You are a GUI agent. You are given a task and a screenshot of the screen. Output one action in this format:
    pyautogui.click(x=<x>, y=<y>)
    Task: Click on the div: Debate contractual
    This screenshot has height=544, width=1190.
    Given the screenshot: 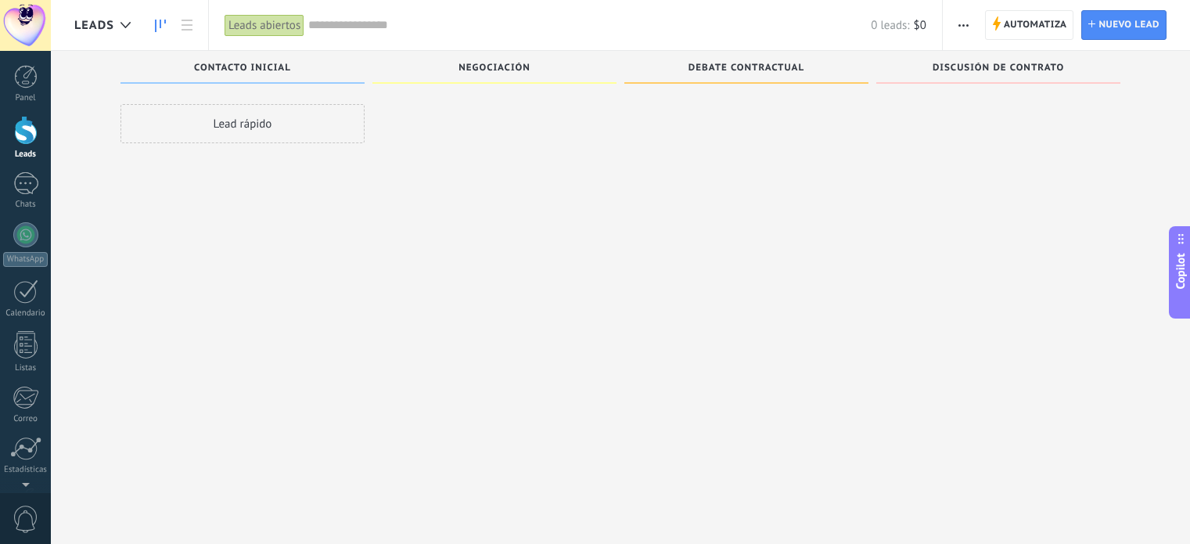 What is the action you would take?
    pyautogui.click(x=747, y=69)
    